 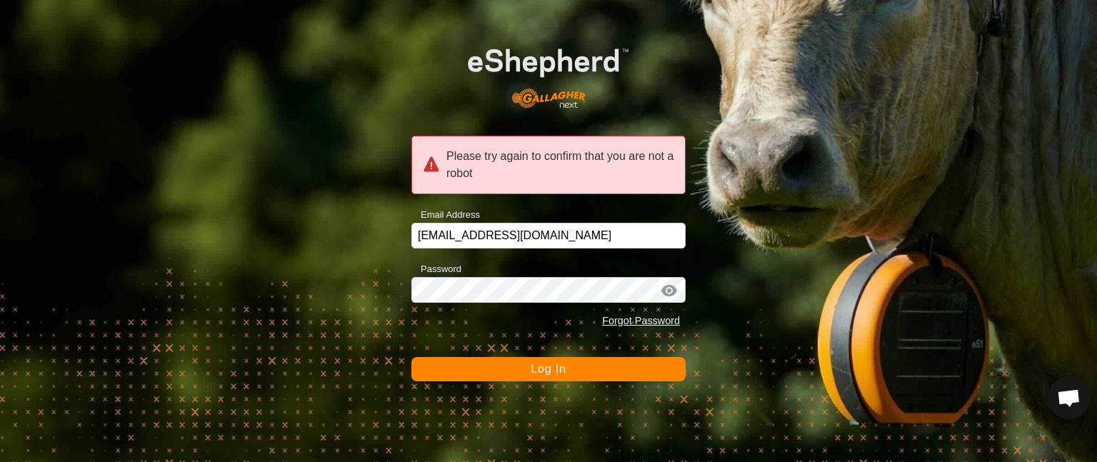 What do you see at coordinates (1069, 398) in the screenshot?
I see `a: Open chat` at bounding box center [1069, 398].